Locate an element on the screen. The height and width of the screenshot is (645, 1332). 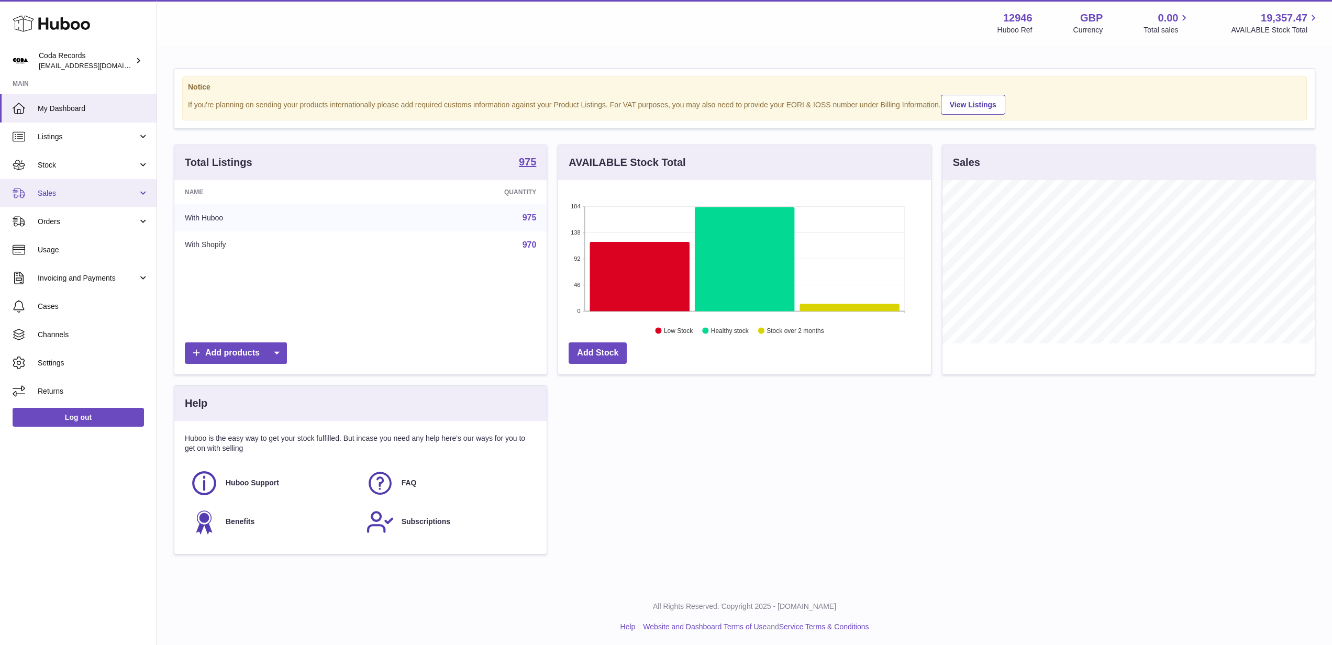
a: FAQ is located at coordinates (449, 483).